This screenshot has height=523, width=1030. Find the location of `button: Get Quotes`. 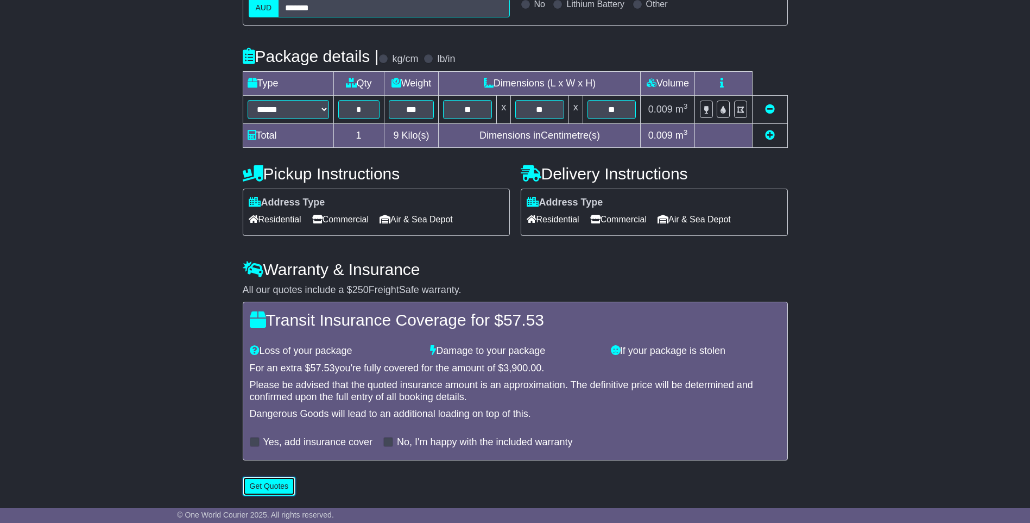

button: Get Quotes is located at coordinates (269, 486).